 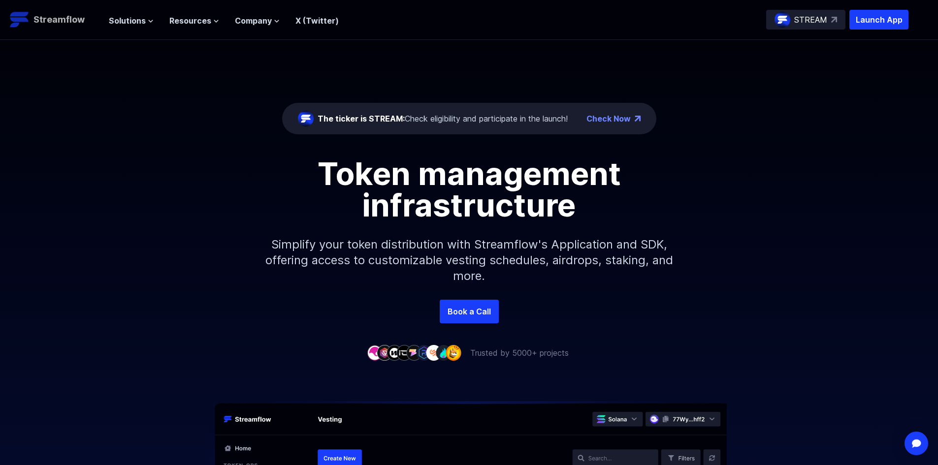 I want to click on span: The ticker is STREAM:, so click(x=361, y=119).